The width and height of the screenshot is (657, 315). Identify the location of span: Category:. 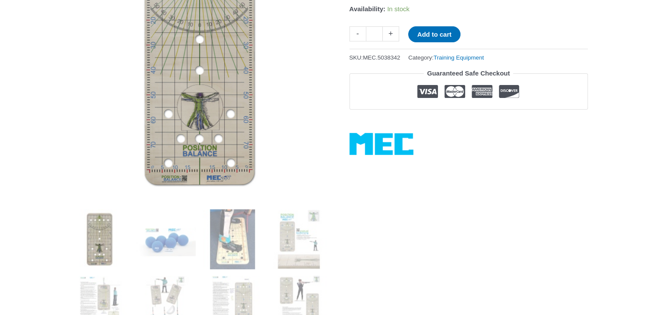
(446, 57).